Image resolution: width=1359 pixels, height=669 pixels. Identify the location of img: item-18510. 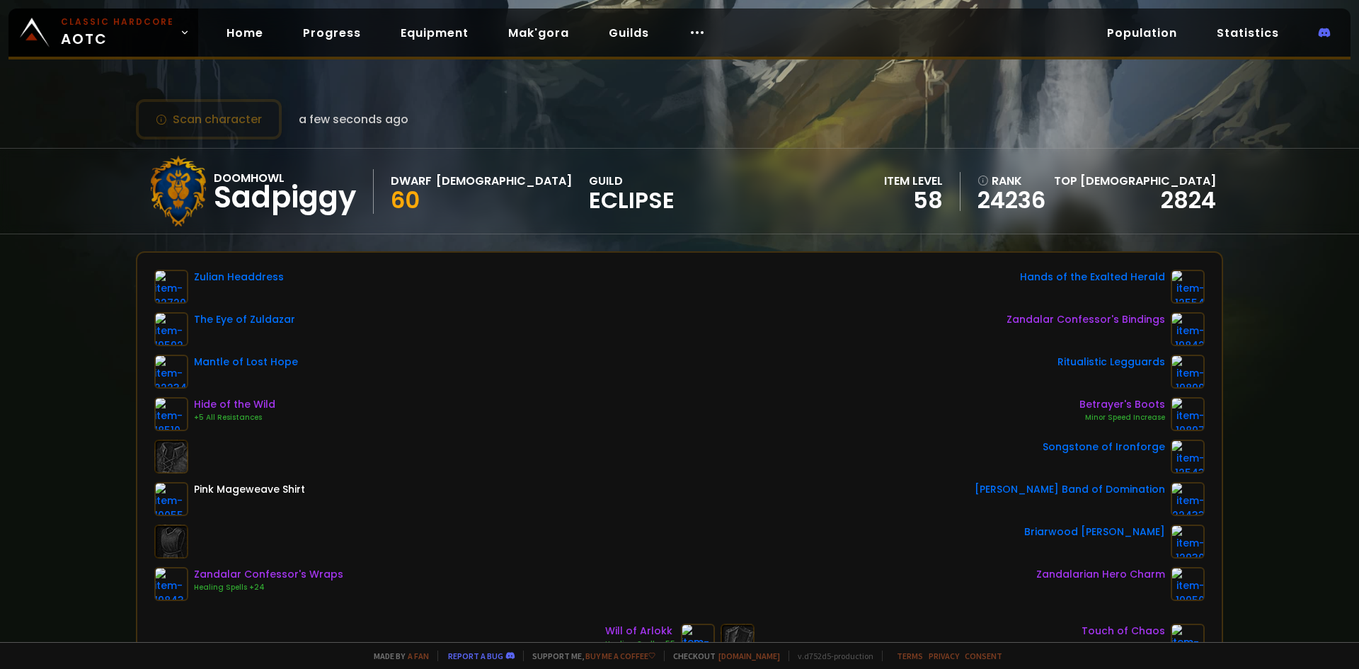
(171, 414).